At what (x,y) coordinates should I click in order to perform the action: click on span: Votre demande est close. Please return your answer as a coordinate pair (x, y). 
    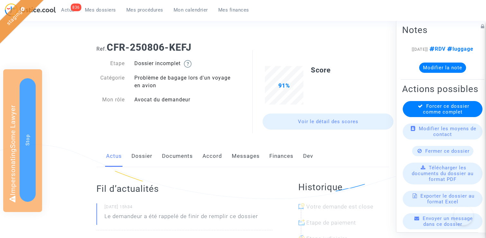
    Looking at the image, I should click on (340, 207).